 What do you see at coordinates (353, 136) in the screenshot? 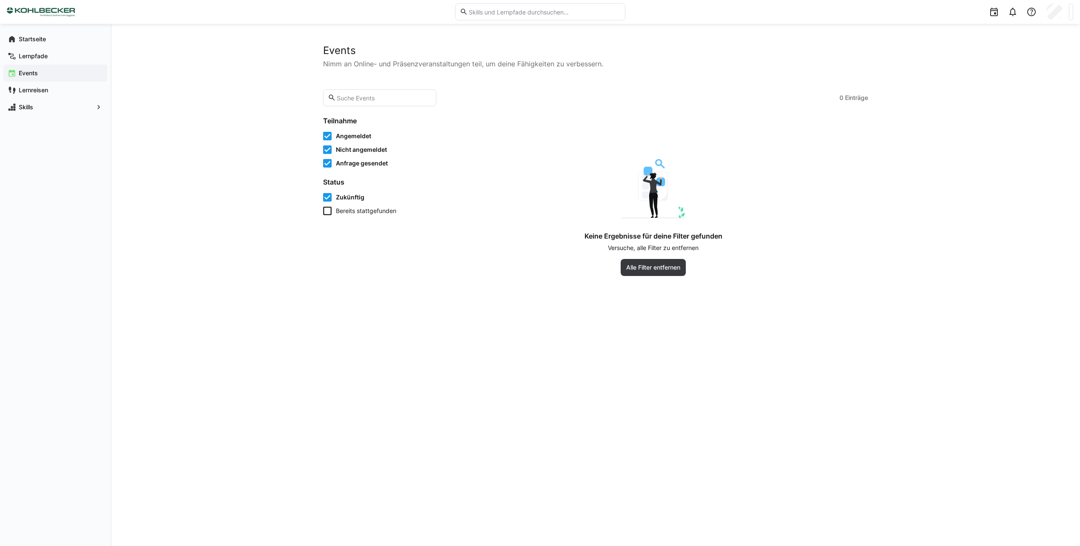
I see `span: Angemeldet` at bounding box center [353, 136].